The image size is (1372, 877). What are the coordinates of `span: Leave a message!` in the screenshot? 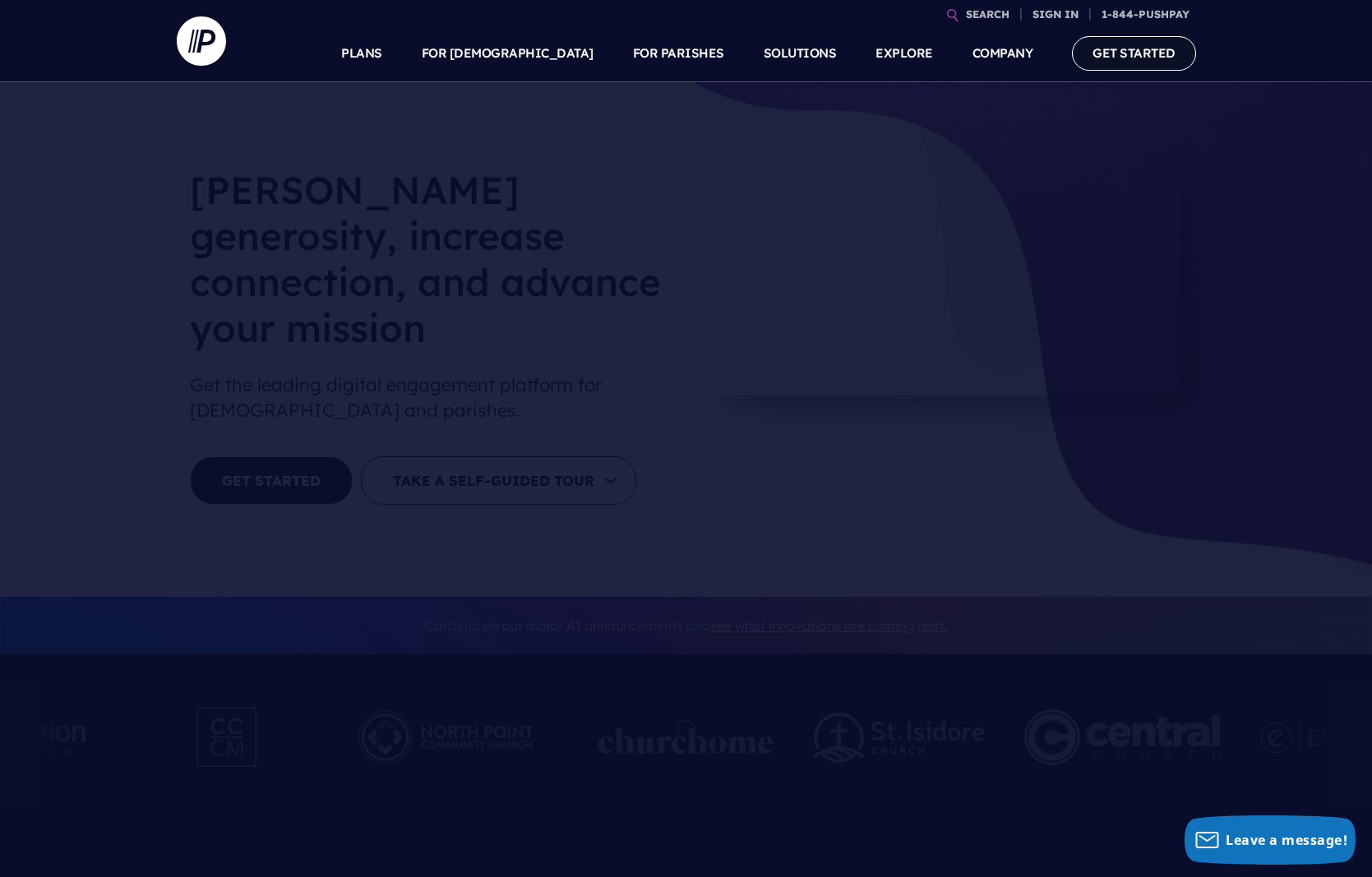 It's located at (1286, 840).